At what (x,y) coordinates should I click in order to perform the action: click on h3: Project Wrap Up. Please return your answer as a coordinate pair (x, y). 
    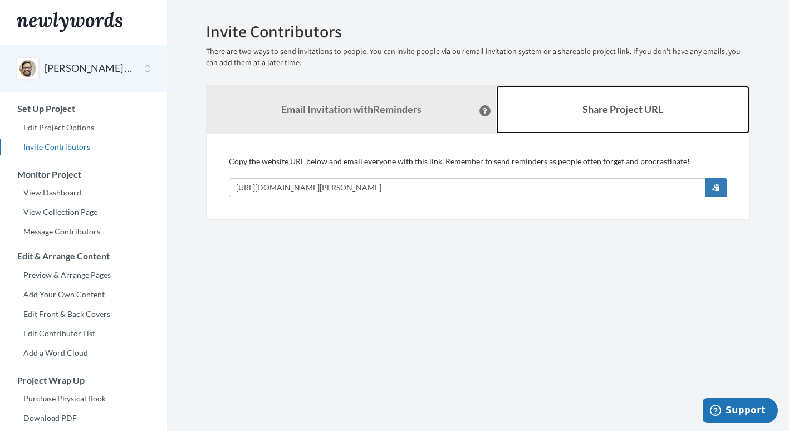
    Looking at the image, I should click on (83, 380).